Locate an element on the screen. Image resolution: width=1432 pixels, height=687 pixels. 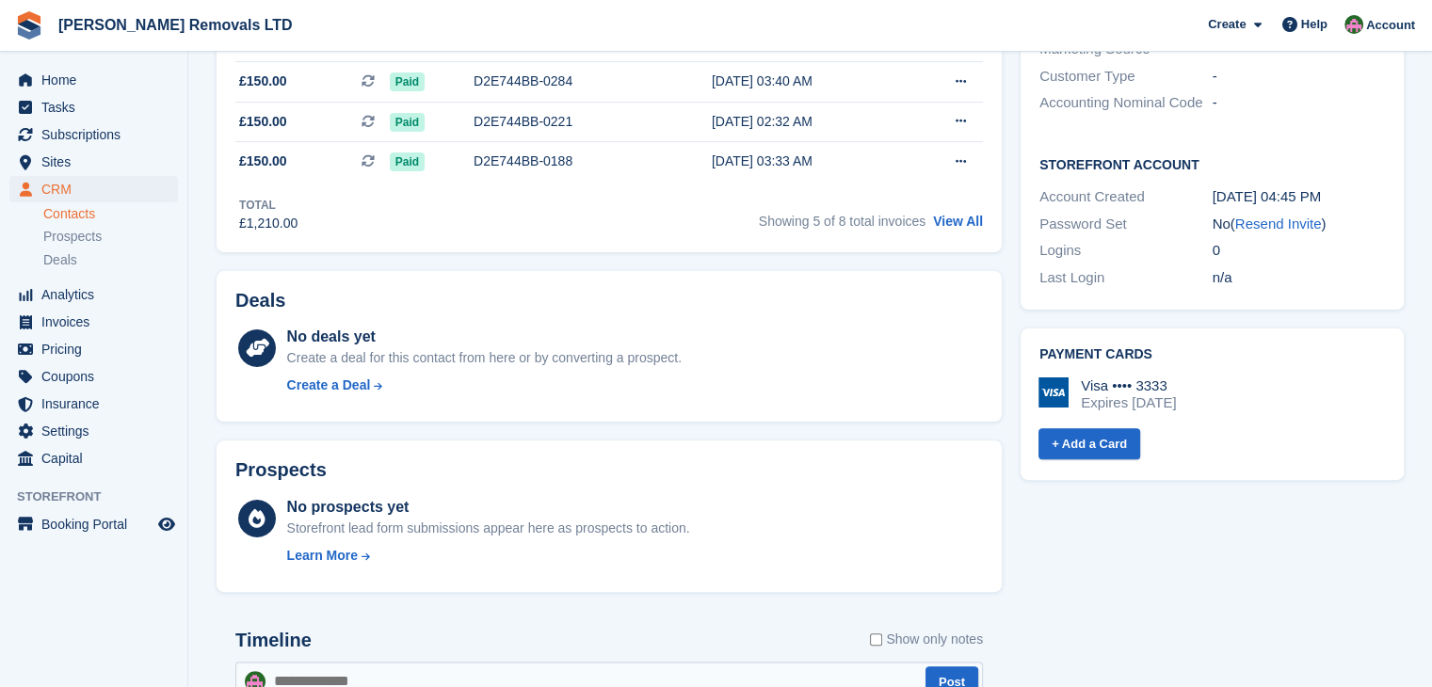
span: Home is located at coordinates (98, 80).